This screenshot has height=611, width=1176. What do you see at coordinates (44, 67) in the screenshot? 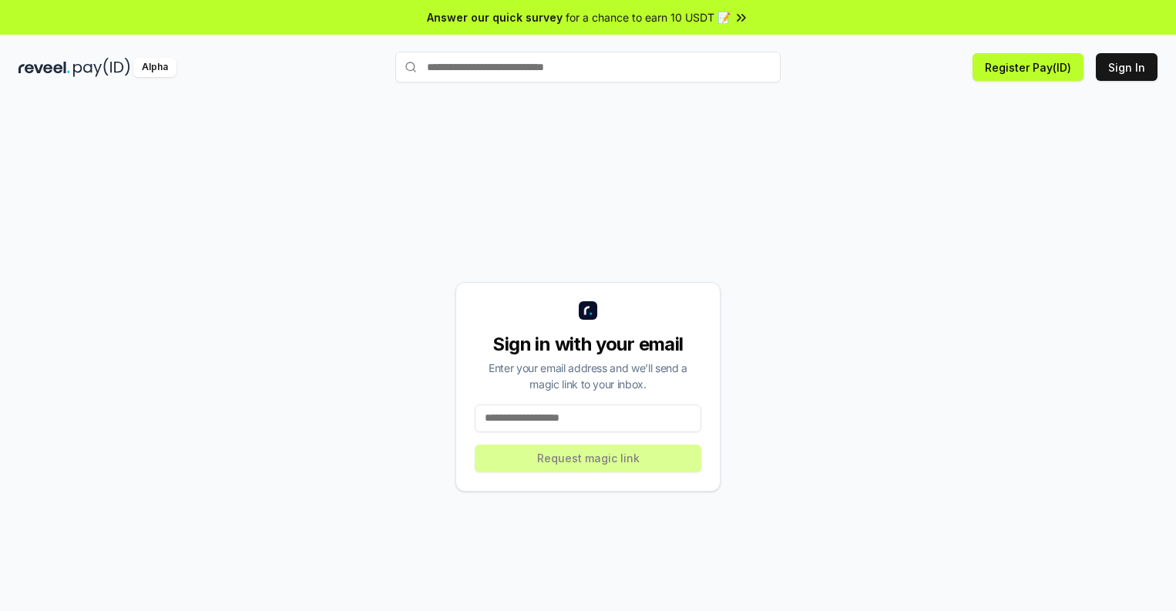
I see `img: reveel_dark` at bounding box center [44, 67].